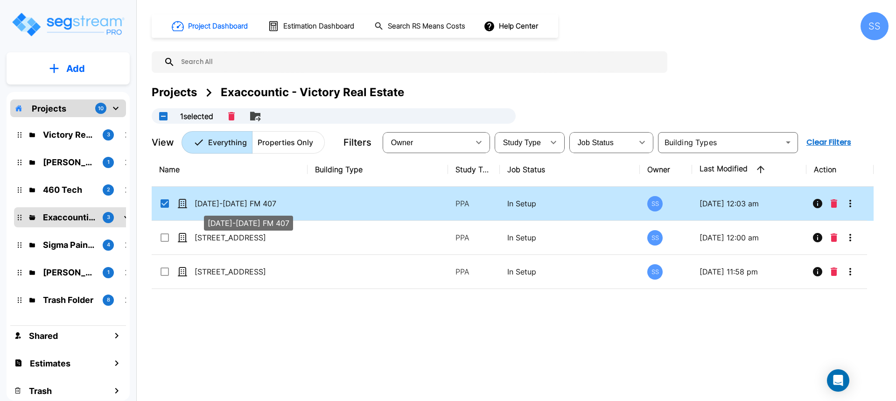 The height and width of the screenshot is (401, 896). What do you see at coordinates (474, 169) in the screenshot?
I see `th: Study Type` at bounding box center [474, 169].